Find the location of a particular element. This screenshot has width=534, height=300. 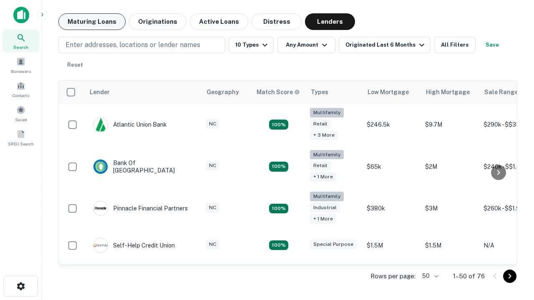

div: Search is located at coordinates (21, 41).